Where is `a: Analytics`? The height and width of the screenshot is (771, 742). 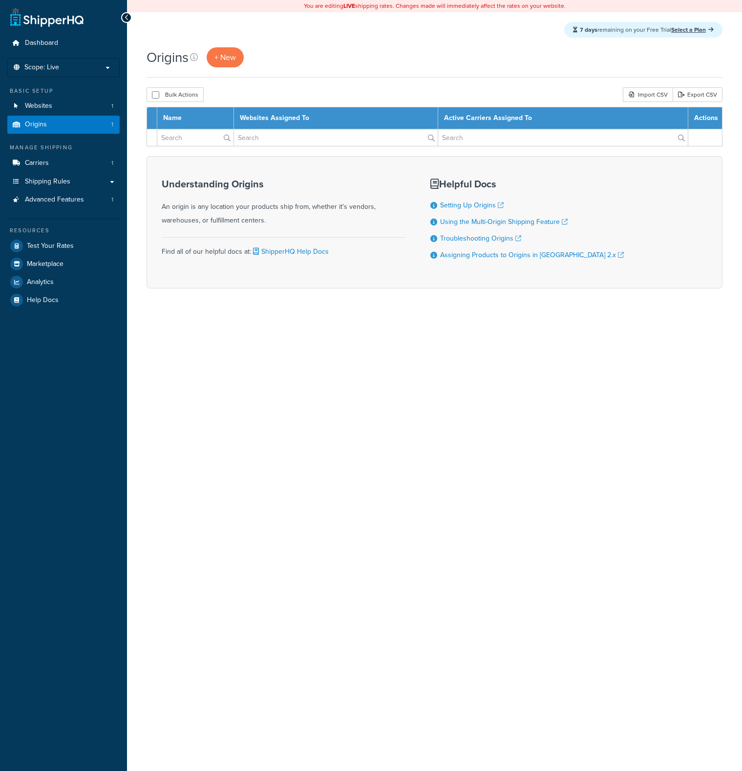 a: Analytics is located at coordinates (63, 282).